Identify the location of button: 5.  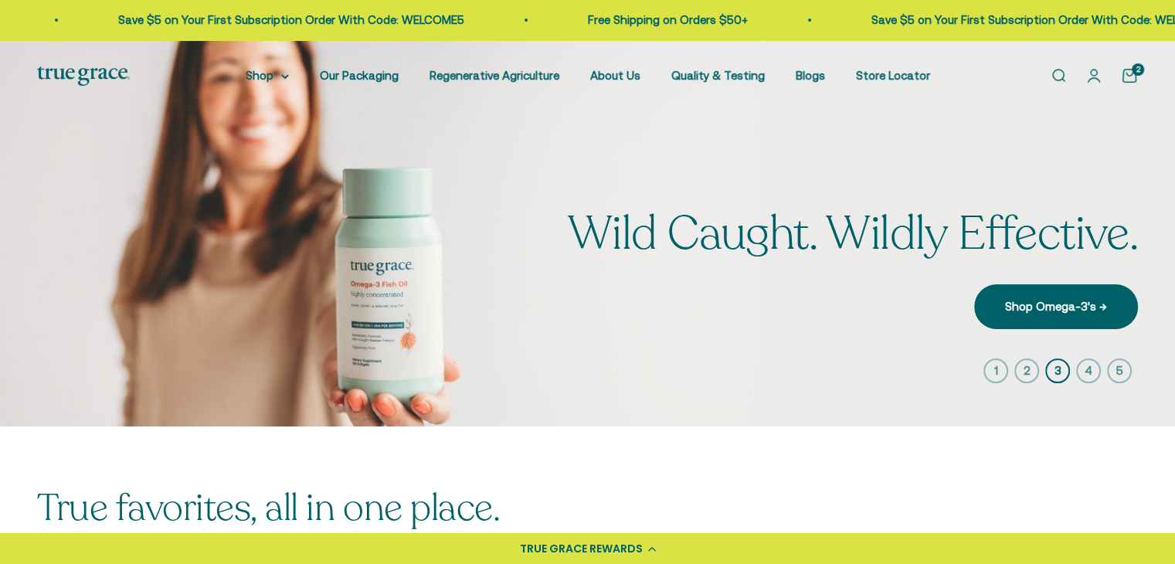
(1119, 371).